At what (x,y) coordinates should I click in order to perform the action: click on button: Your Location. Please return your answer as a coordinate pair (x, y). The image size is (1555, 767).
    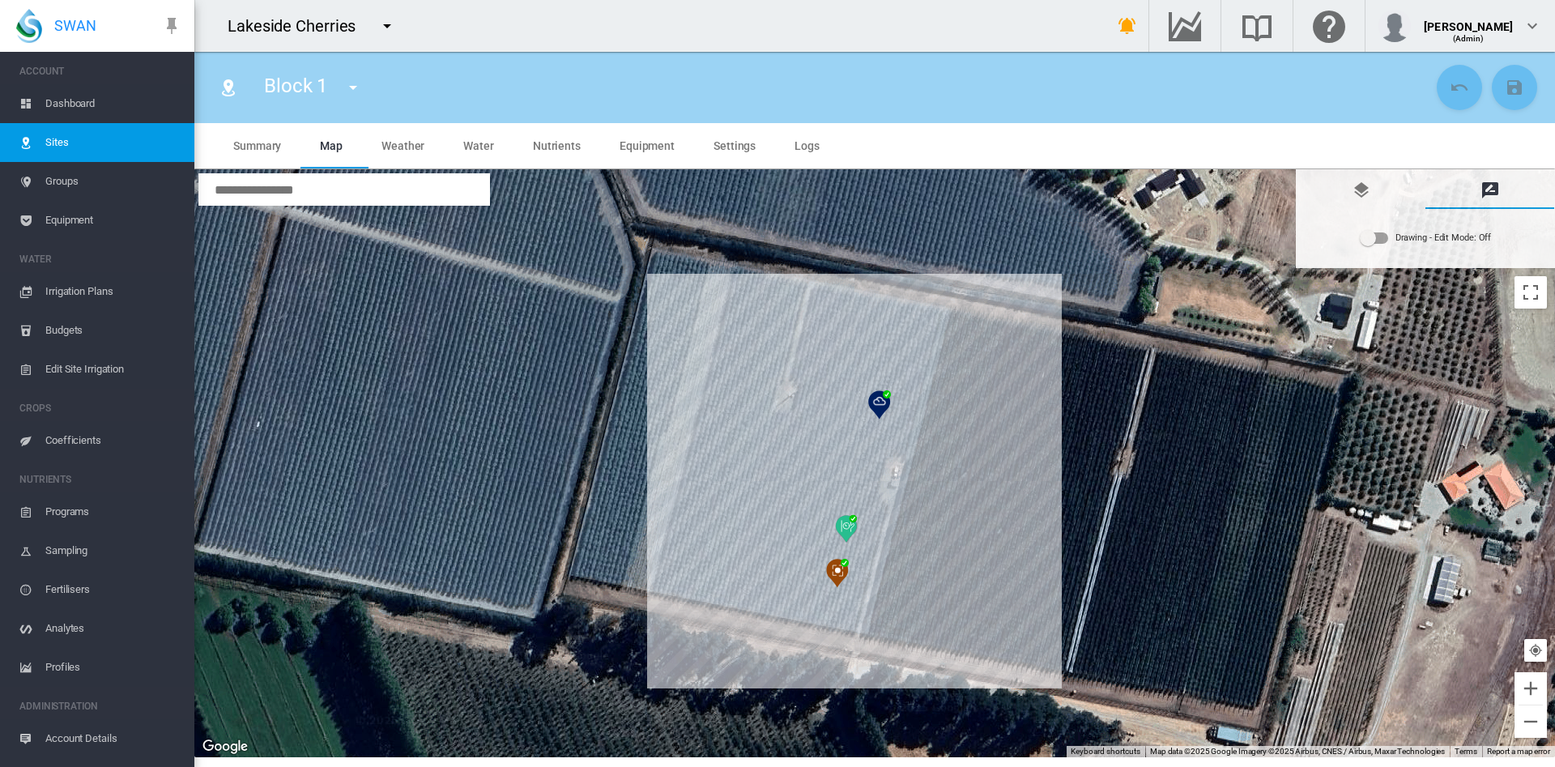
    Looking at the image, I should click on (1536, 650).